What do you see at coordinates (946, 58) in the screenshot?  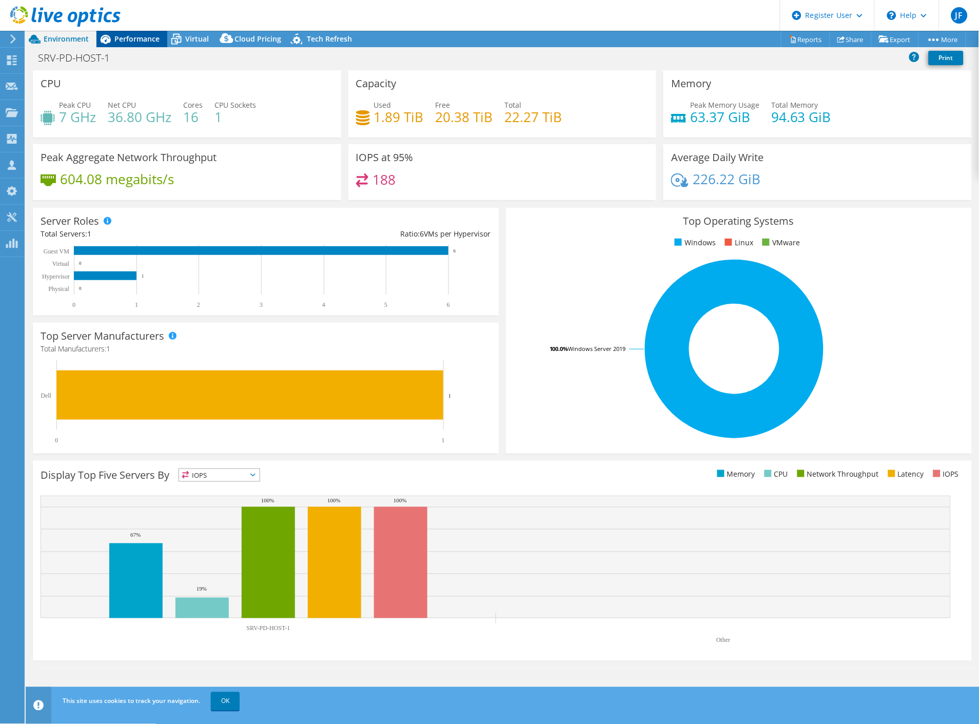 I see `a: Print` at bounding box center [946, 58].